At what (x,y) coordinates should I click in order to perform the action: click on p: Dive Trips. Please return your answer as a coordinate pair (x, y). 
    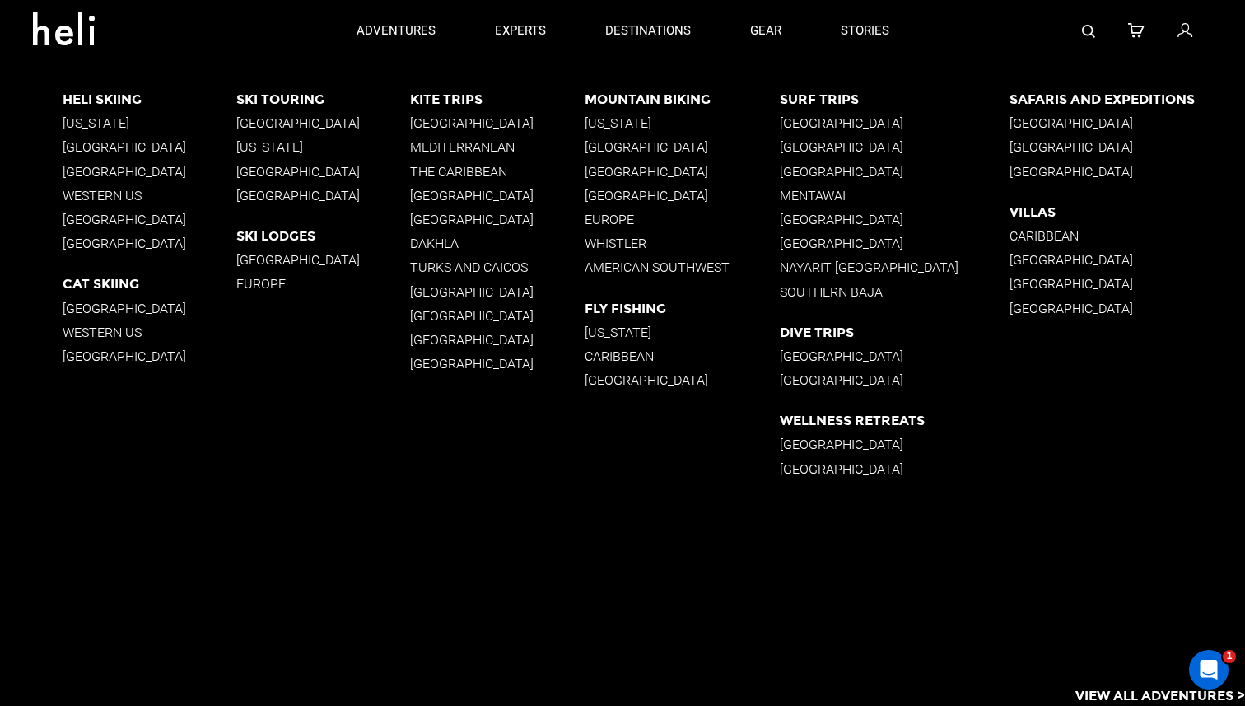
    Looking at the image, I should click on (894, 332).